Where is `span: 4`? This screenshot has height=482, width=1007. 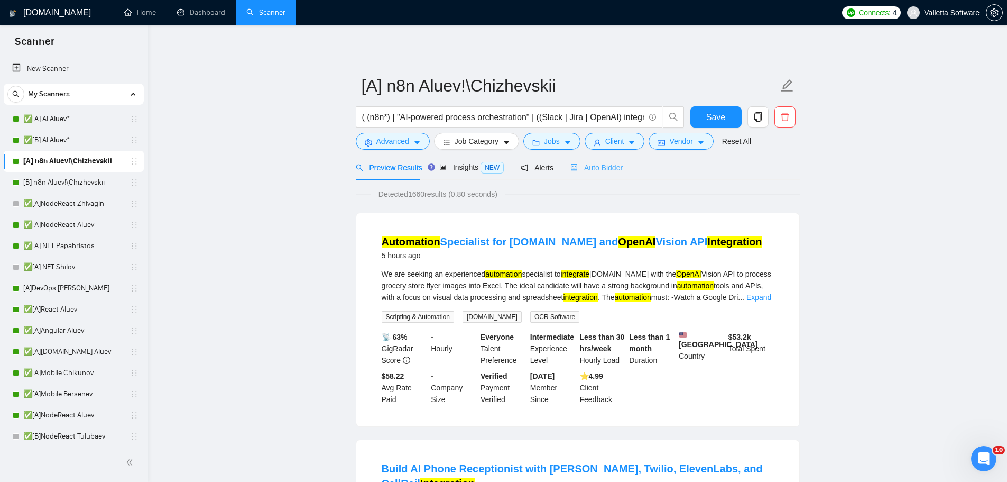 span: 4 is located at coordinates (895, 13).